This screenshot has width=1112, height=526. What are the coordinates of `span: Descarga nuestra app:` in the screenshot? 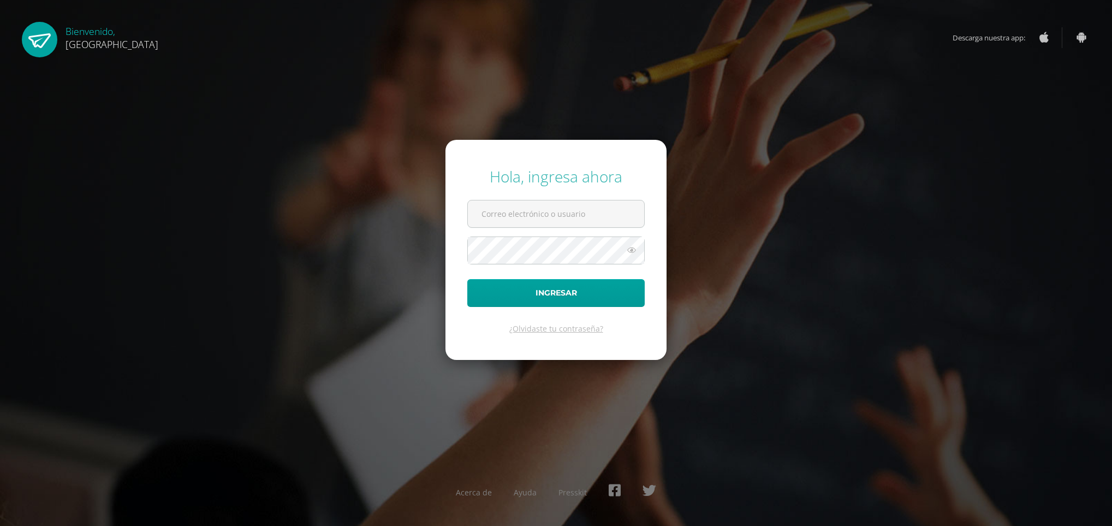 It's located at (994, 38).